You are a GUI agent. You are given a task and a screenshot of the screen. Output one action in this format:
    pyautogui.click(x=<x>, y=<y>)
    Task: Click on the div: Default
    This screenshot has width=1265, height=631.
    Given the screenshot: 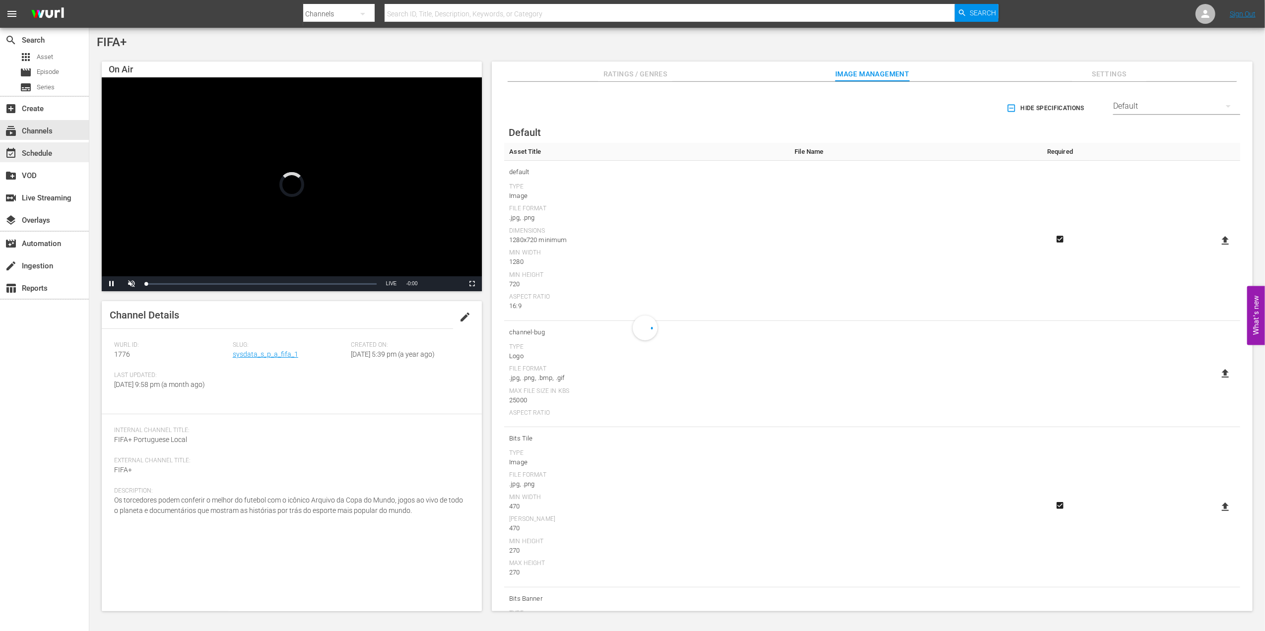 What is the action you would take?
    pyautogui.click(x=1177, y=106)
    